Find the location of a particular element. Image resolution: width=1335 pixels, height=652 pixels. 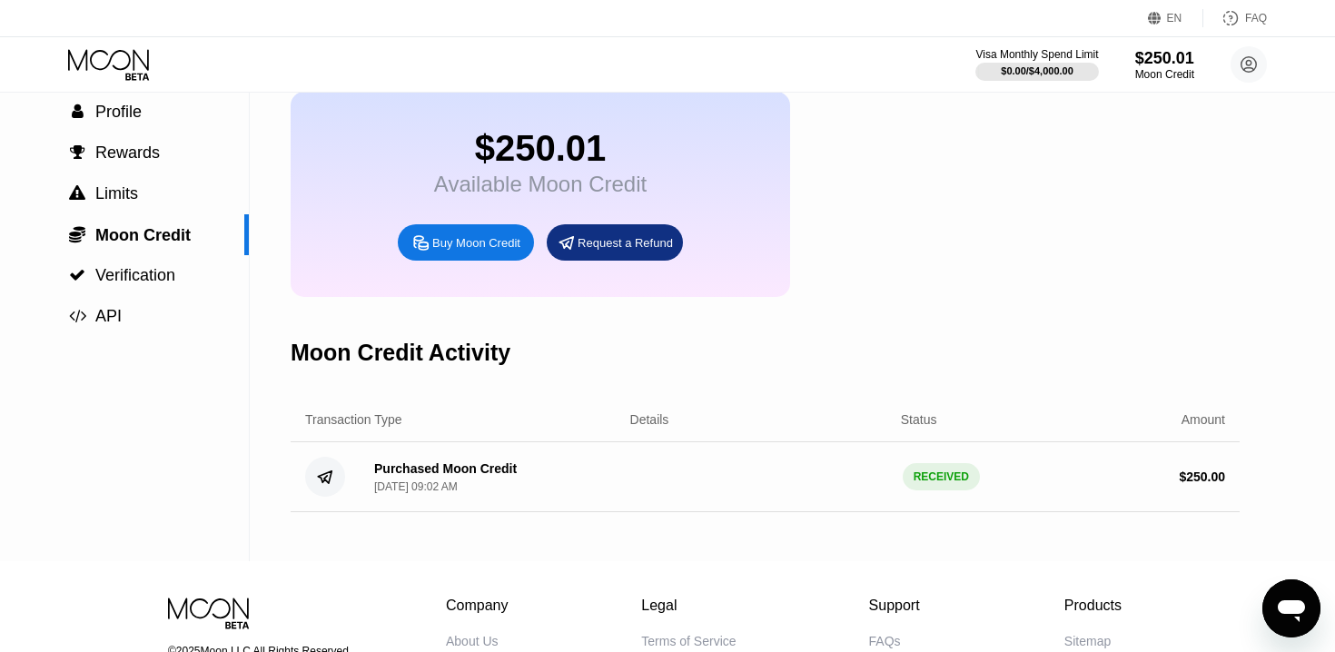

div: Legal is located at coordinates (688, 606).